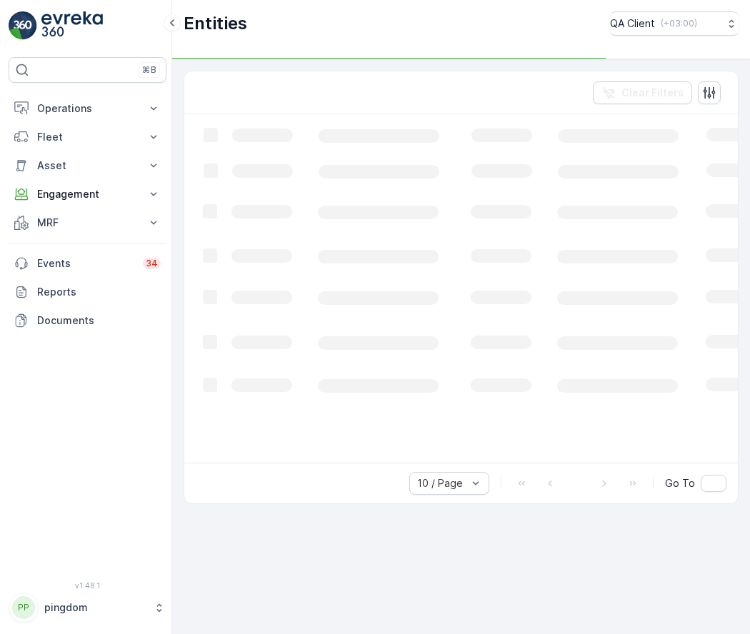 This screenshot has height=634, width=750. What do you see at coordinates (215, 24) in the screenshot?
I see `p: Entities` at bounding box center [215, 24].